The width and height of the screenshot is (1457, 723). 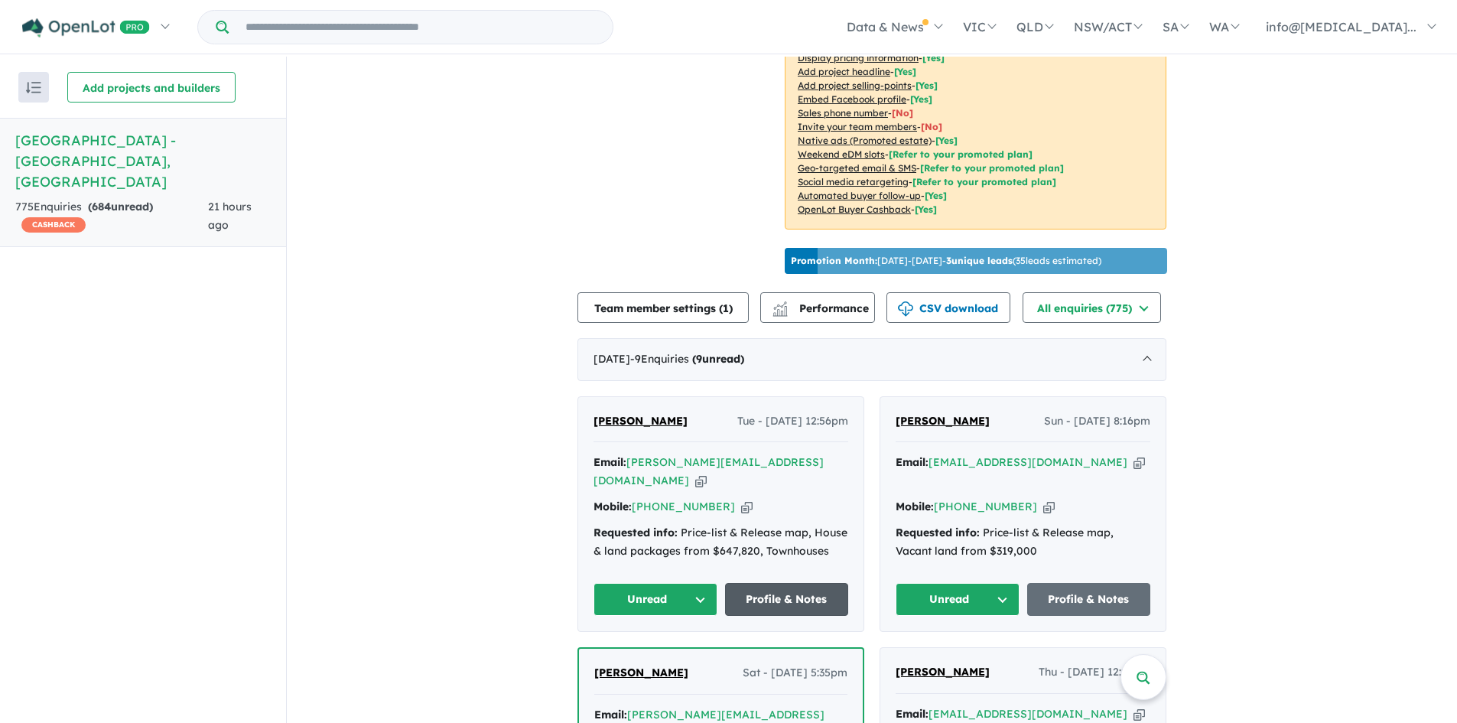 I want to click on b: Promotion Month:, so click(x=833, y=260).